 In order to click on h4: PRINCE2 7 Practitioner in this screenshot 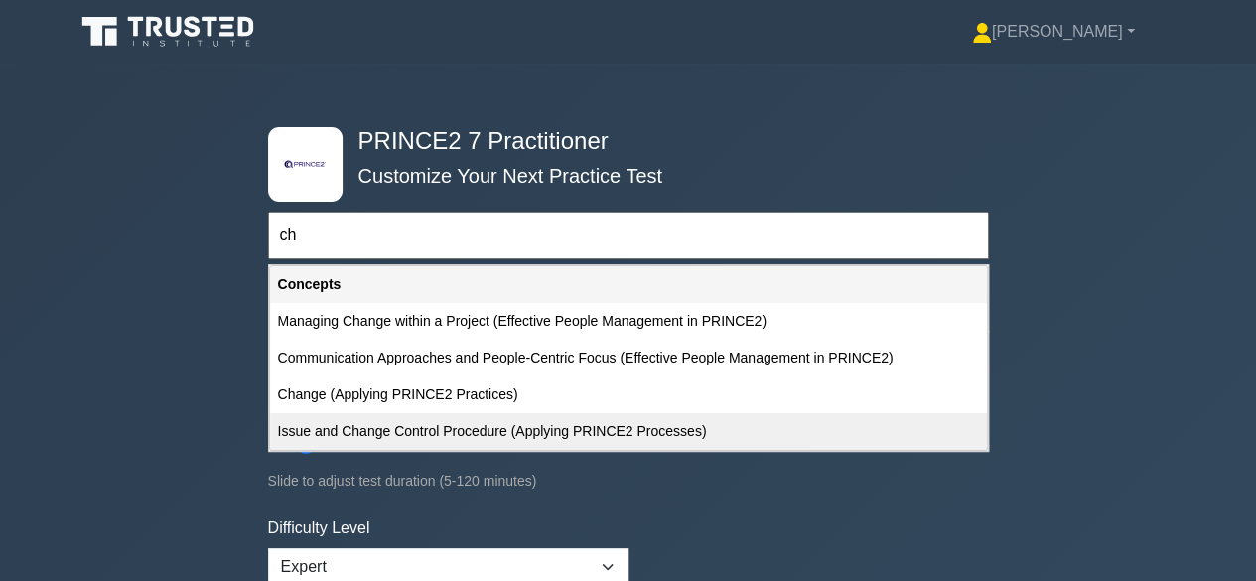, I will do `click(620, 141)`.